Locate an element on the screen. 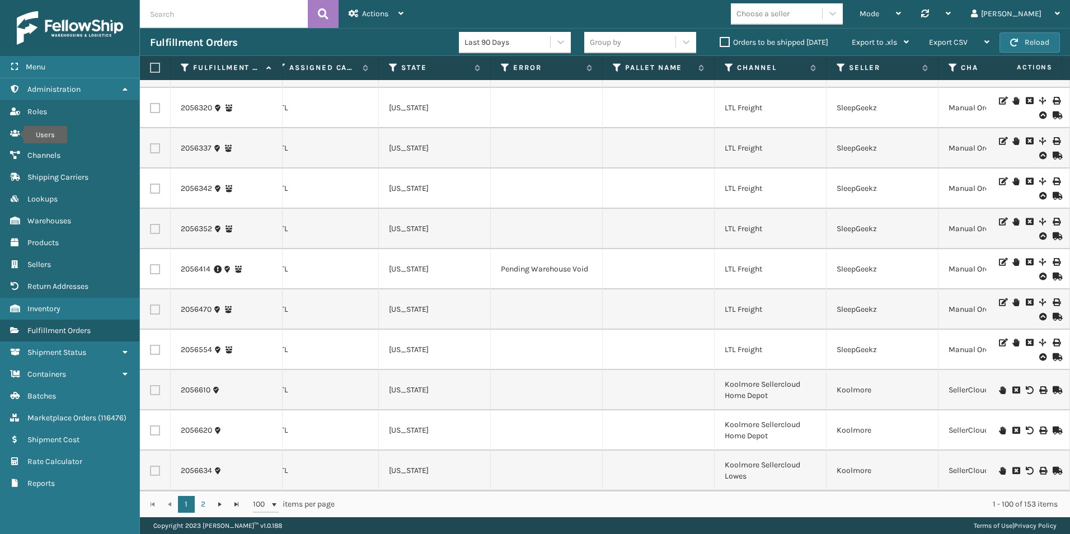  span: Products is located at coordinates (43, 242).